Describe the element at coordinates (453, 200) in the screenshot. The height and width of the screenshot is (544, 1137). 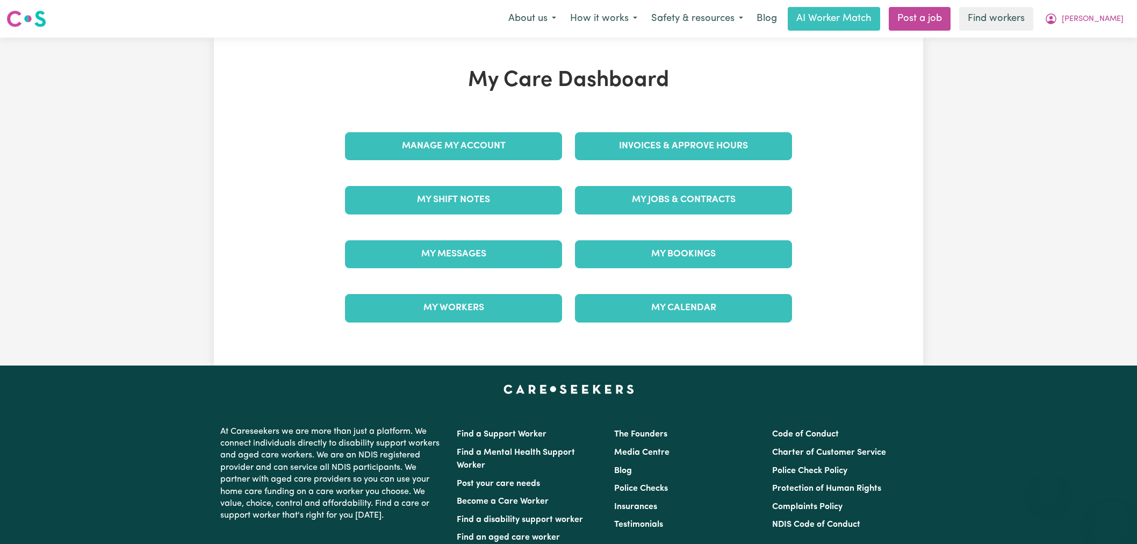
I see `a: My Shift Notes` at that location.